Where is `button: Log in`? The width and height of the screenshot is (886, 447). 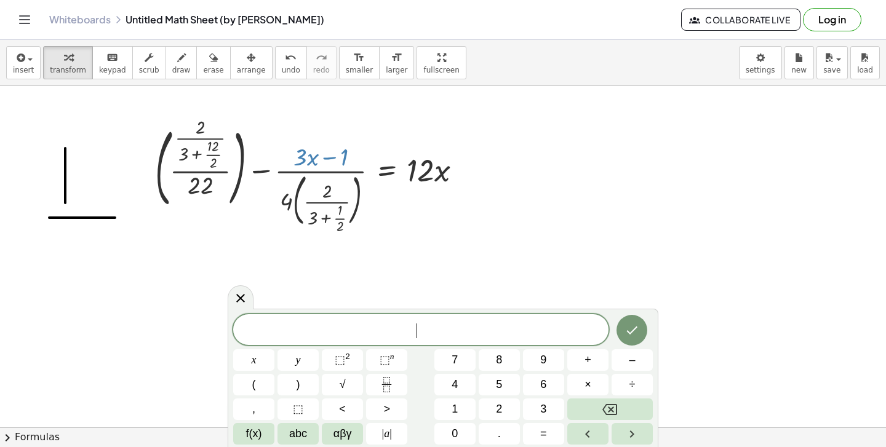 button: Log in is located at coordinates (831, 20).